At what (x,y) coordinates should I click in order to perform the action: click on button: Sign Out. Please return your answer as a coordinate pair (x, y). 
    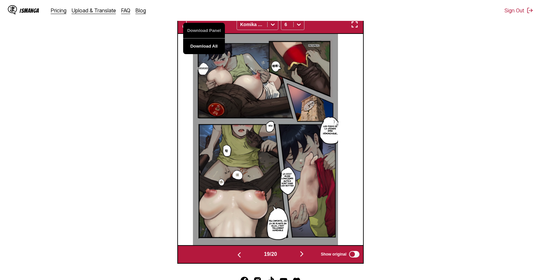
    Looking at the image, I should click on (519, 10).